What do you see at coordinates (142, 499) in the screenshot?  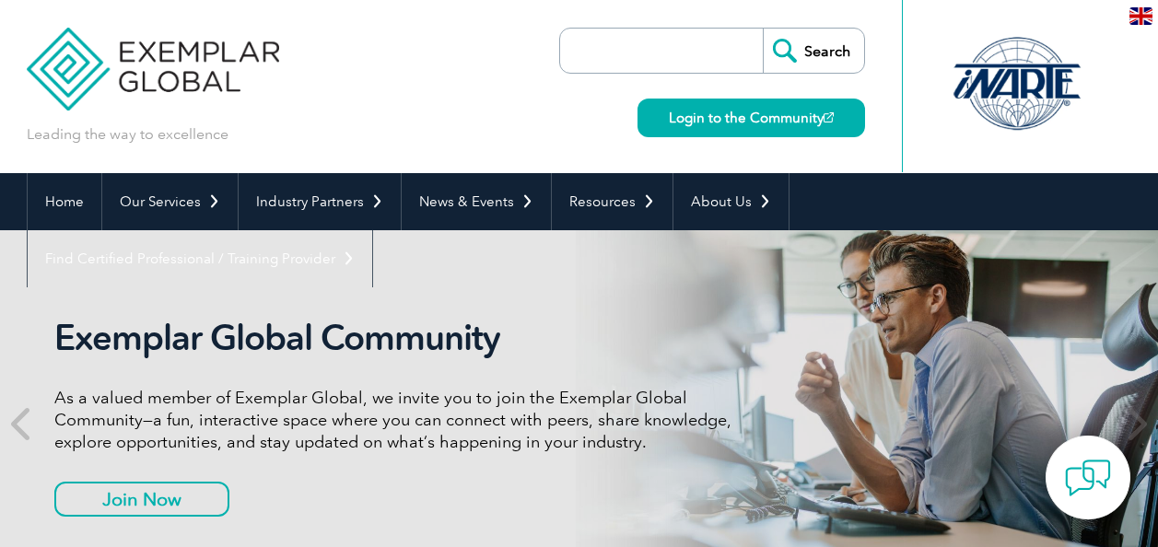 I see `a: Join Now` at bounding box center [142, 499].